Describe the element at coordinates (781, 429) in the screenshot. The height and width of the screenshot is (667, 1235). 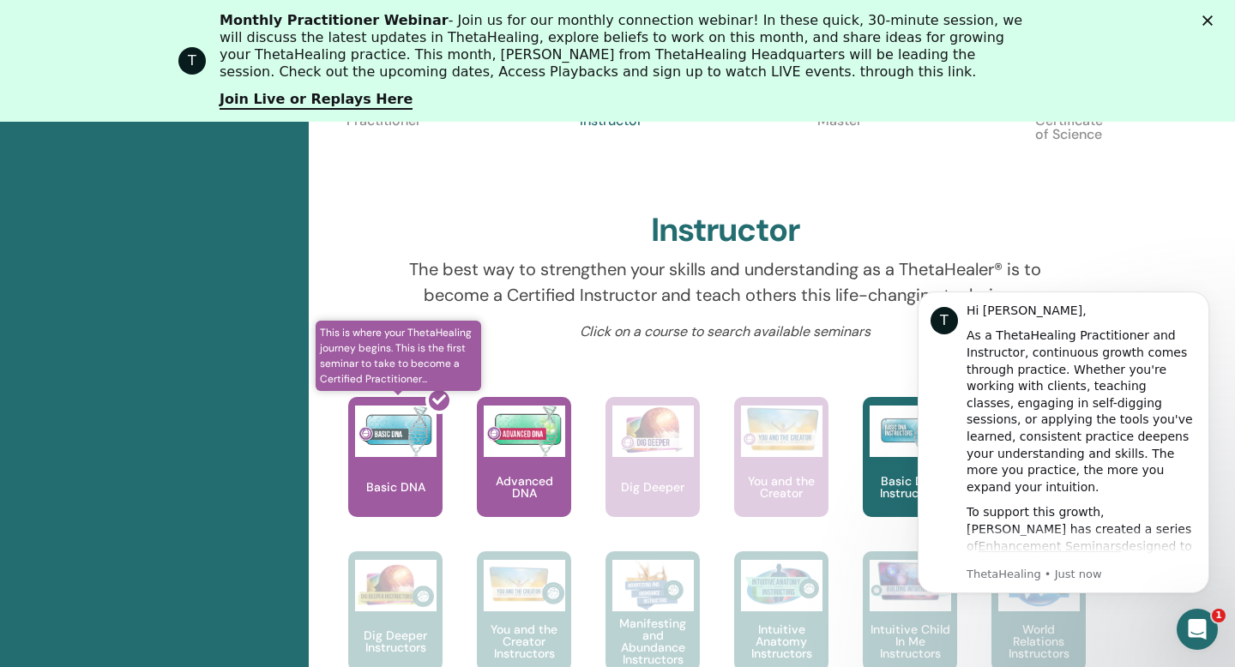
I see `img: You and the Creator` at that location.